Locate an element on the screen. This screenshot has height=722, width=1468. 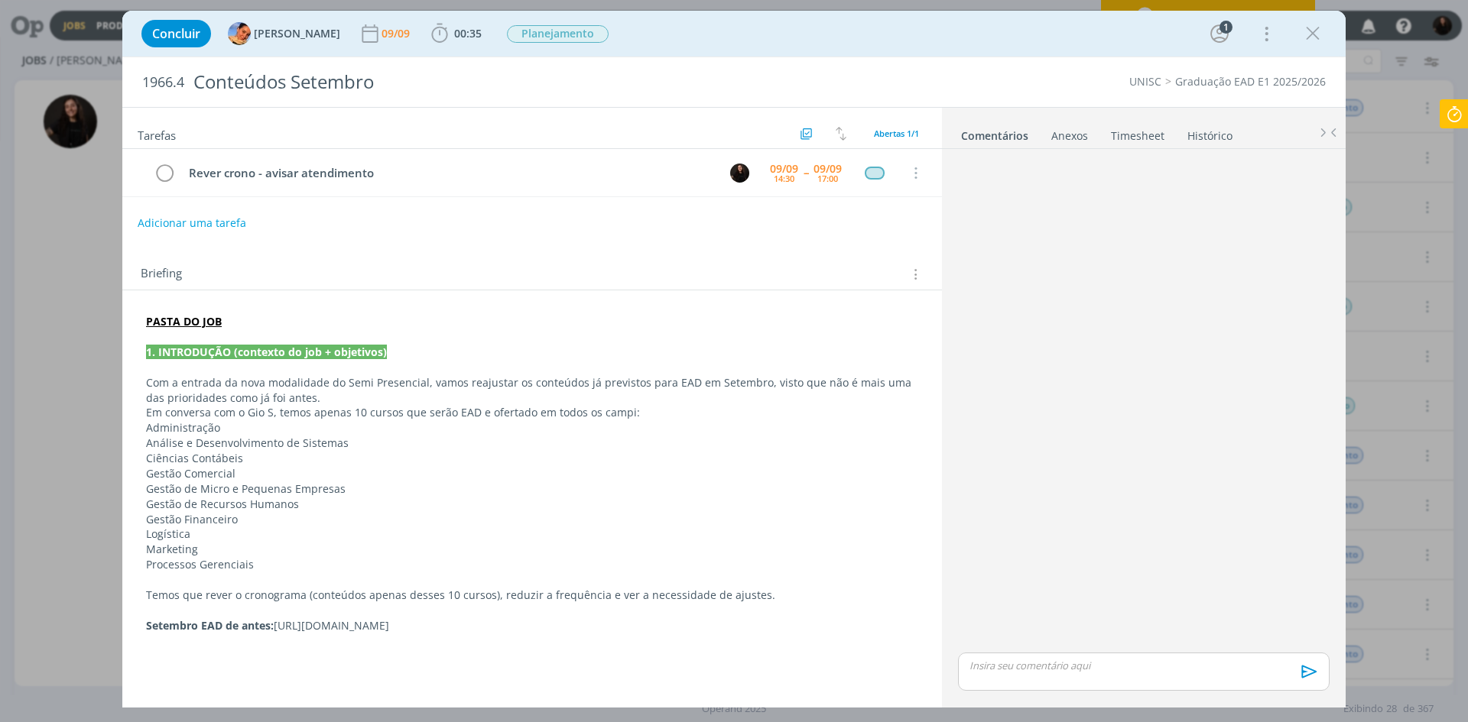
button: Concluir is located at coordinates (176, 34).